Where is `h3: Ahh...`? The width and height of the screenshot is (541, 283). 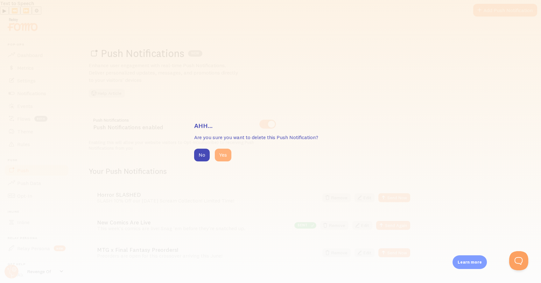
h3: Ahh... is located at coordinates (270, 126).